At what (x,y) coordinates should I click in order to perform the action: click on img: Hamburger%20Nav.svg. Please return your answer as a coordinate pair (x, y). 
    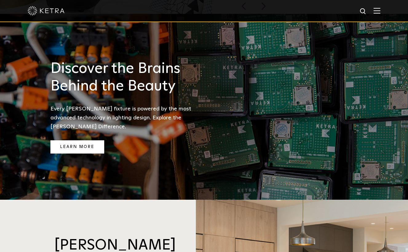
    Looking at the image, I should click on (377, 10).